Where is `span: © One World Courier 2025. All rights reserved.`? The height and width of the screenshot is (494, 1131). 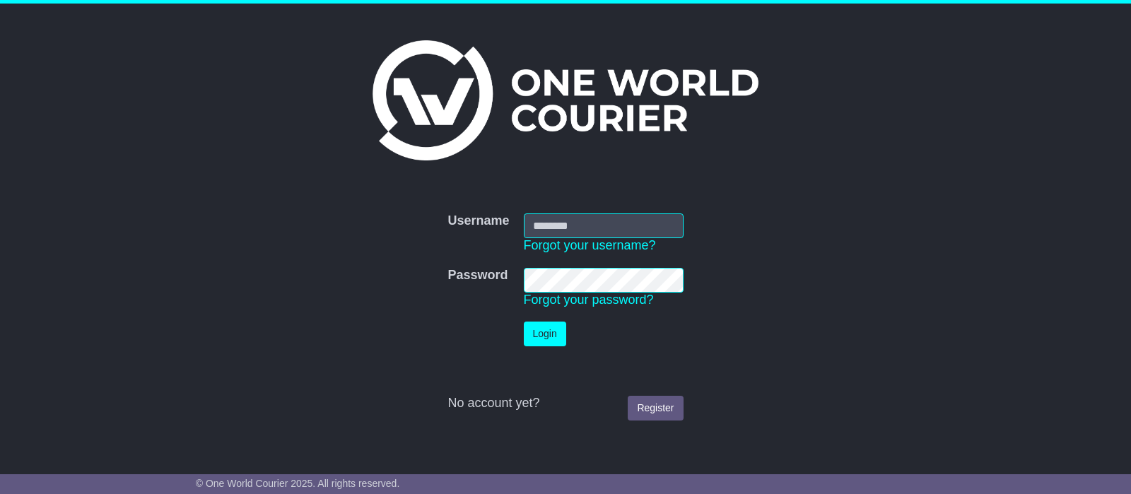 span: © One World Courier 2025. All rights reserved. is located at coordinates (298, 484).